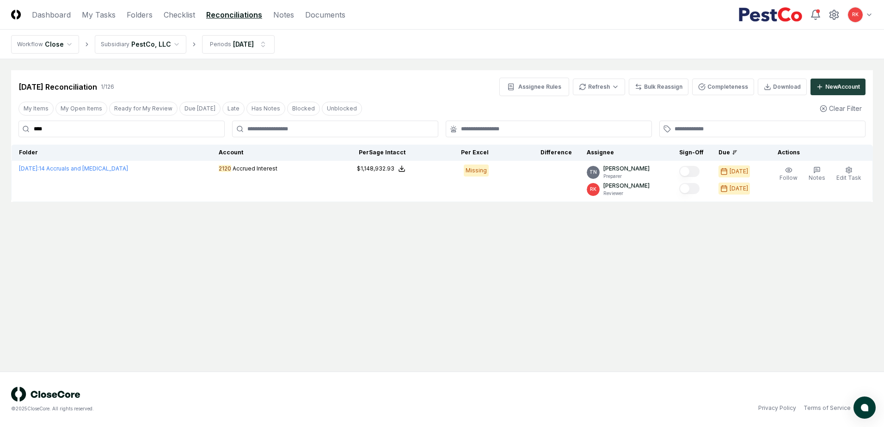 This screenshot has width=884, height=427. Describe the element at coordinates (817, 178) in the screenshot. I see `span: Notes` at that location.